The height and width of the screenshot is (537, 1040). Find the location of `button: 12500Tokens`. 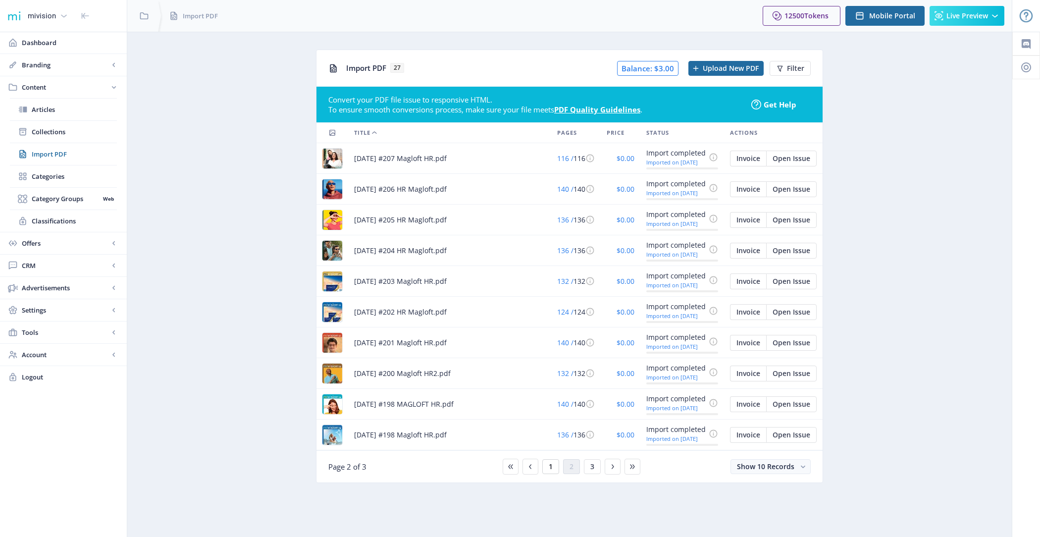

button: 12500Tokens is located at coordinates (801, 16).